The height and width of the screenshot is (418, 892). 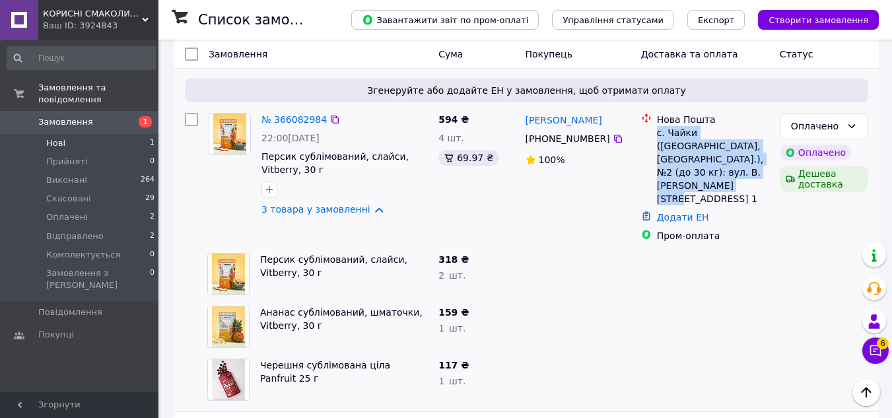 What do you see at coordinates (67, 180) in the screenshot?
I see `span: Виконані` at bounding box center [67, 180].